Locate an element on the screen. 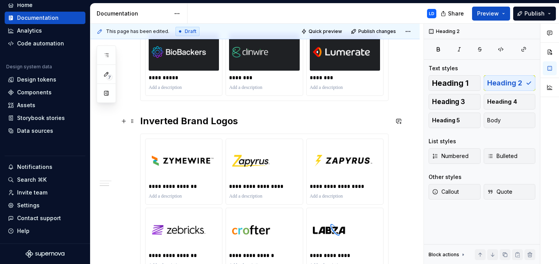 This screenshot has height=264, width=559. div: Analytics is located at coordinates (29, 31).